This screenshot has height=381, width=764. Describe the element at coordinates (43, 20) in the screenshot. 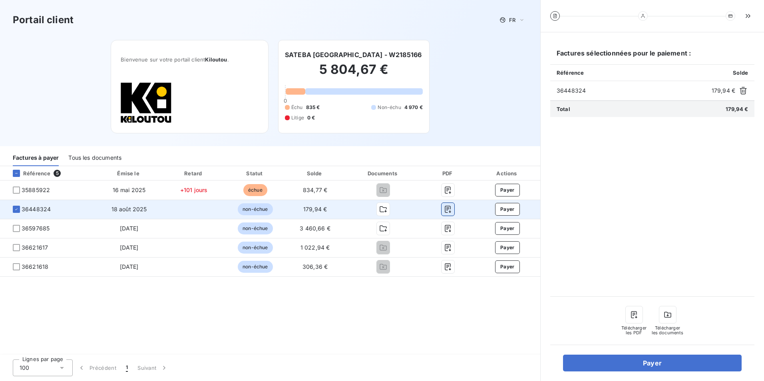

I see `h3: Portail client` at that location.